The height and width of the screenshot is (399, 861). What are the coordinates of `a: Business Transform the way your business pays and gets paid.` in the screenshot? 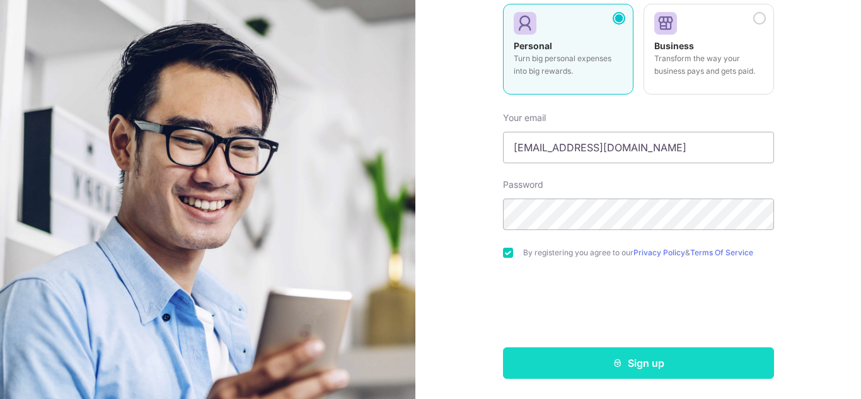 It's located at (708, 53).